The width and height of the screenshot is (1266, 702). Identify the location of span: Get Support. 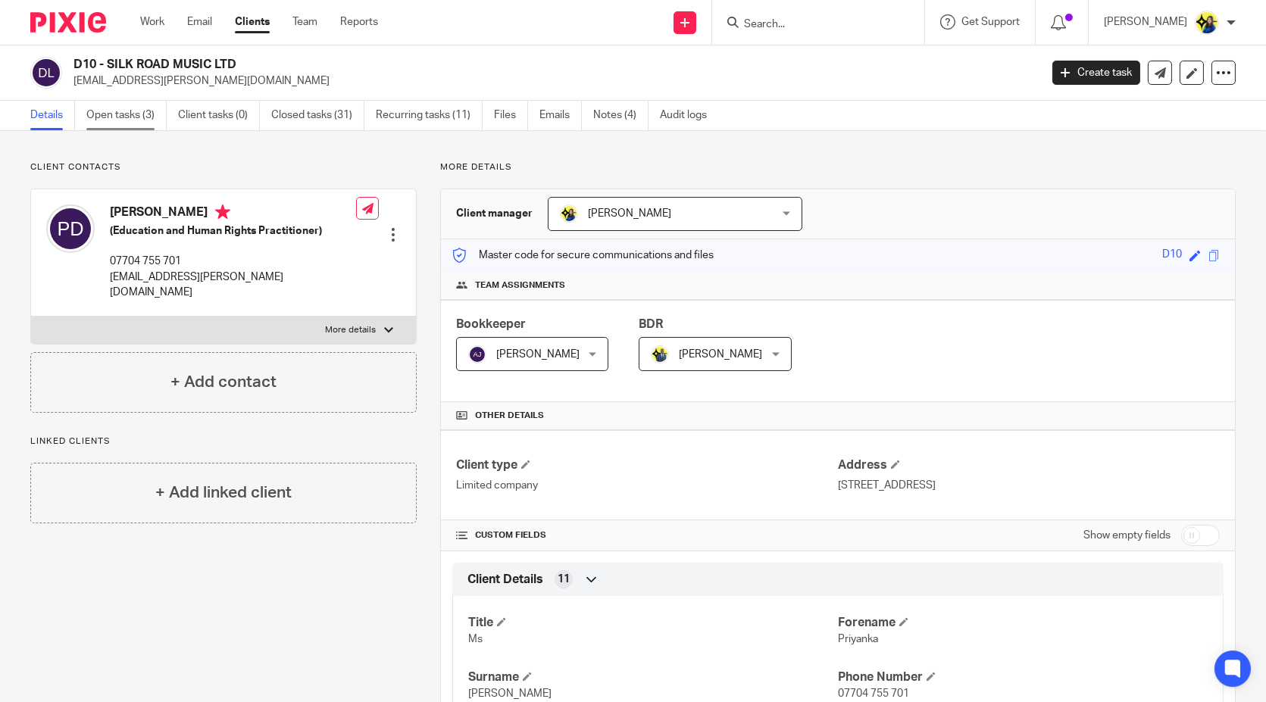
(990, 22).